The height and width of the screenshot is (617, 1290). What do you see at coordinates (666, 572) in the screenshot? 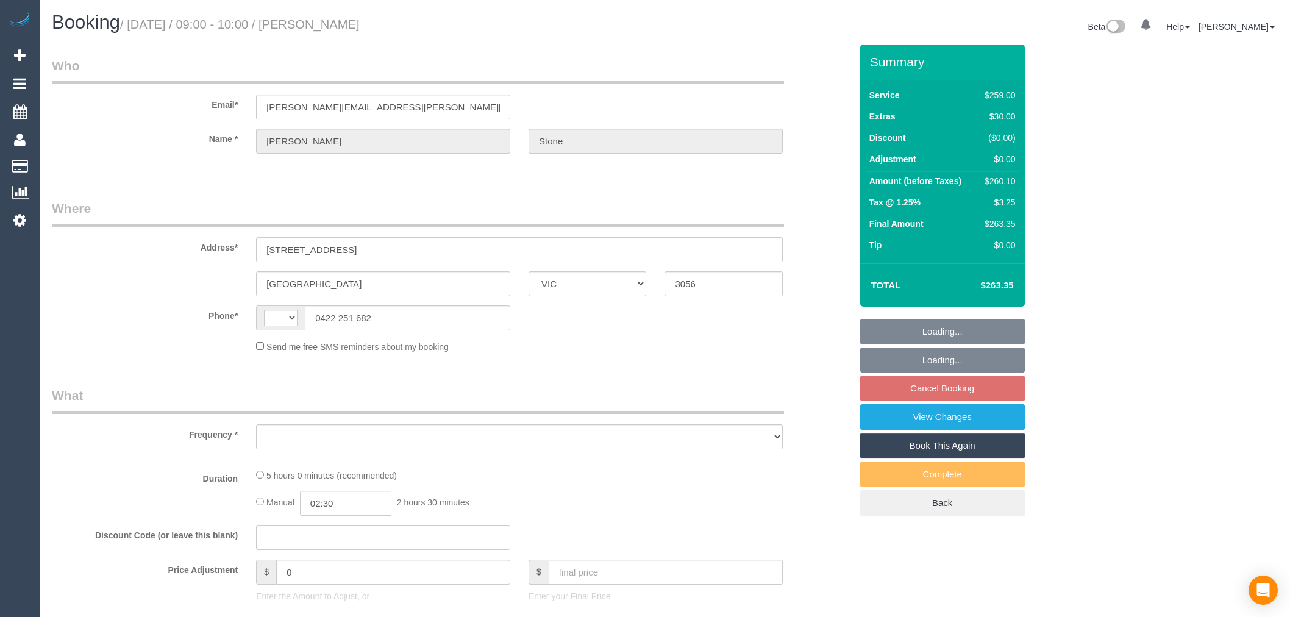
I see `input: final price` at bounding box center [666, 572].